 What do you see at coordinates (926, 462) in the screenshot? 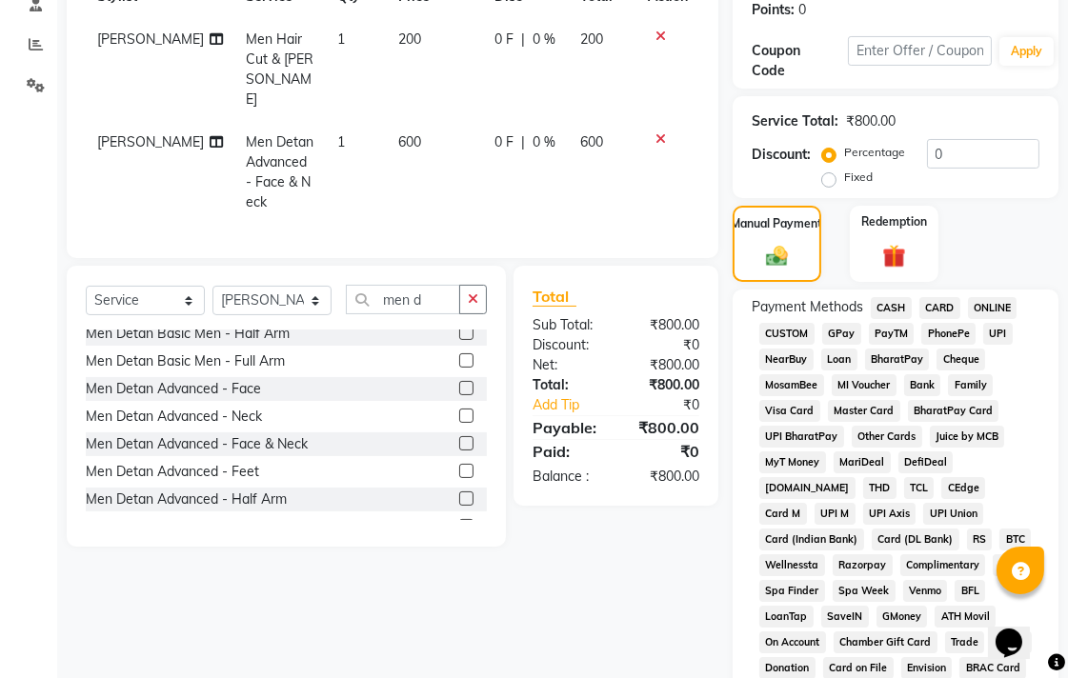
I see `span: DefiDeal` at bounding box center [926, 462].